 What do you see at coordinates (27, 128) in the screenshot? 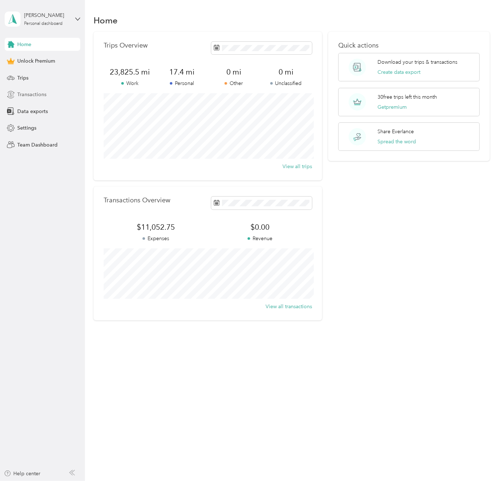
I see `span: Settings` at bounding box center [27, 128].